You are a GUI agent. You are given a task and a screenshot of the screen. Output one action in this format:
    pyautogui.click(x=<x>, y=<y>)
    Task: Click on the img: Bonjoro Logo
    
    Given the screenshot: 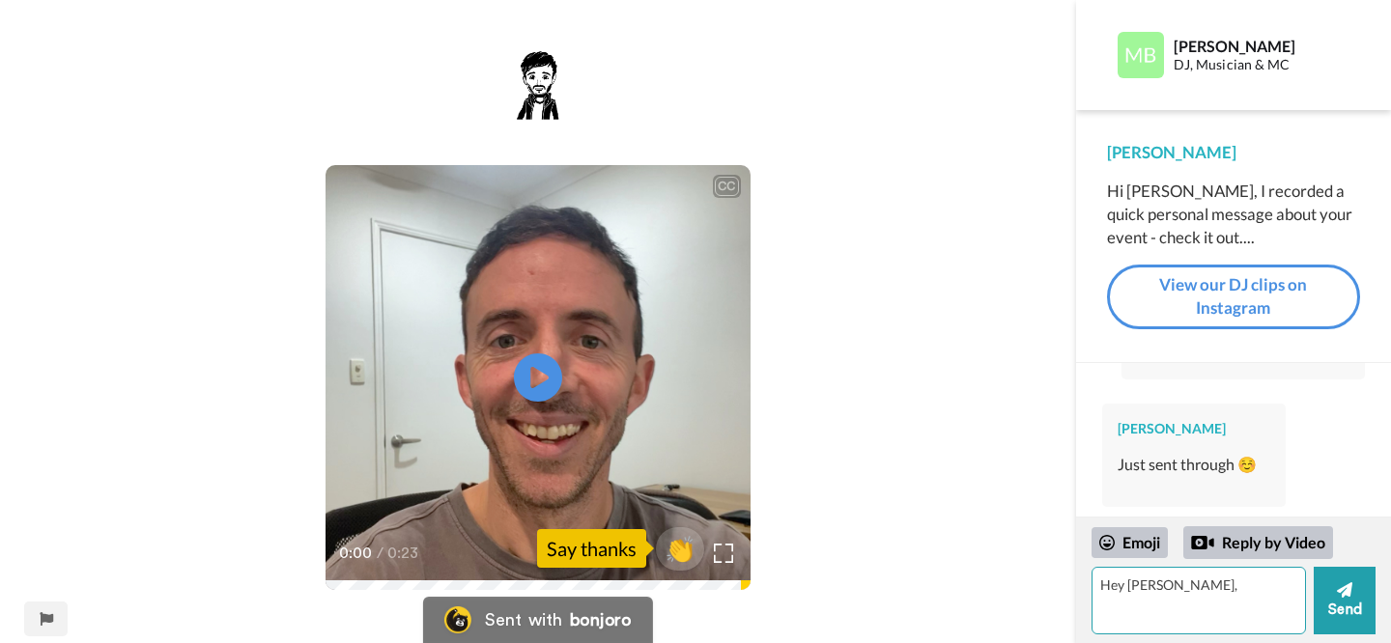 What is the action you would take?
    pyautogui.click(x=458, y=620)
    